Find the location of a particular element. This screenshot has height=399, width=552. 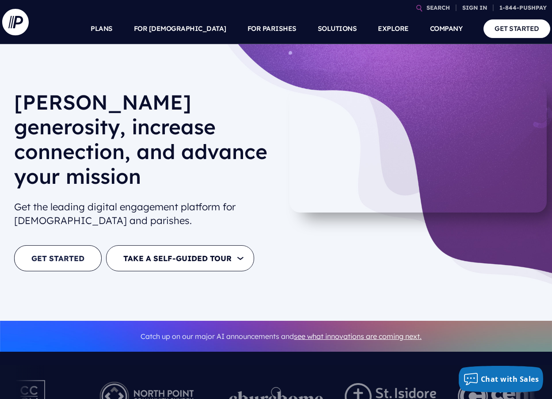

a: COMPANY is located at coordinates (447, 29).